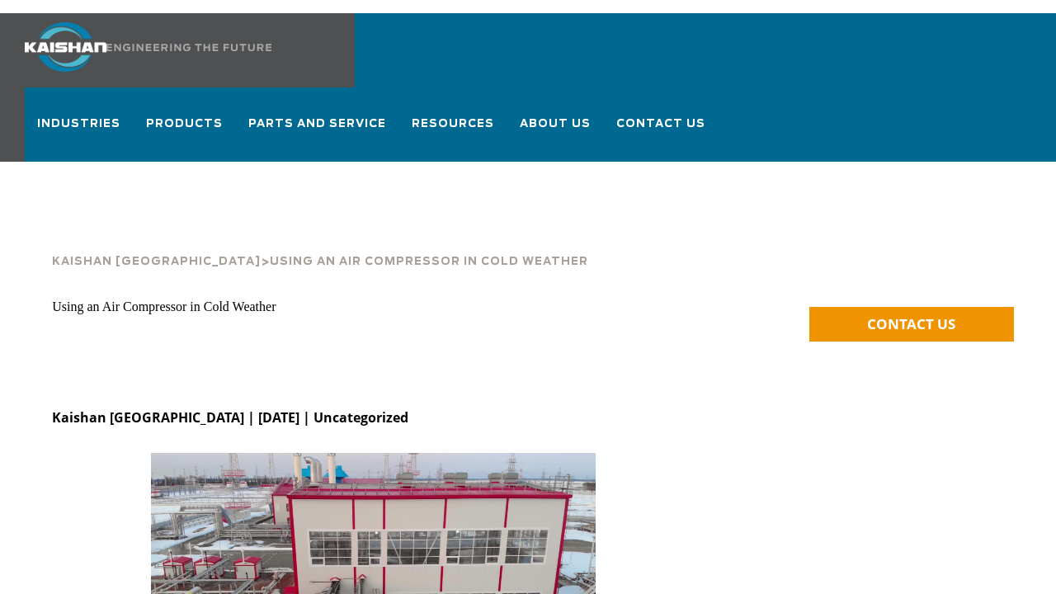  Describe the element at coordinates (661, 130) in the screenshot. I see `a: Contact Us` at that location.